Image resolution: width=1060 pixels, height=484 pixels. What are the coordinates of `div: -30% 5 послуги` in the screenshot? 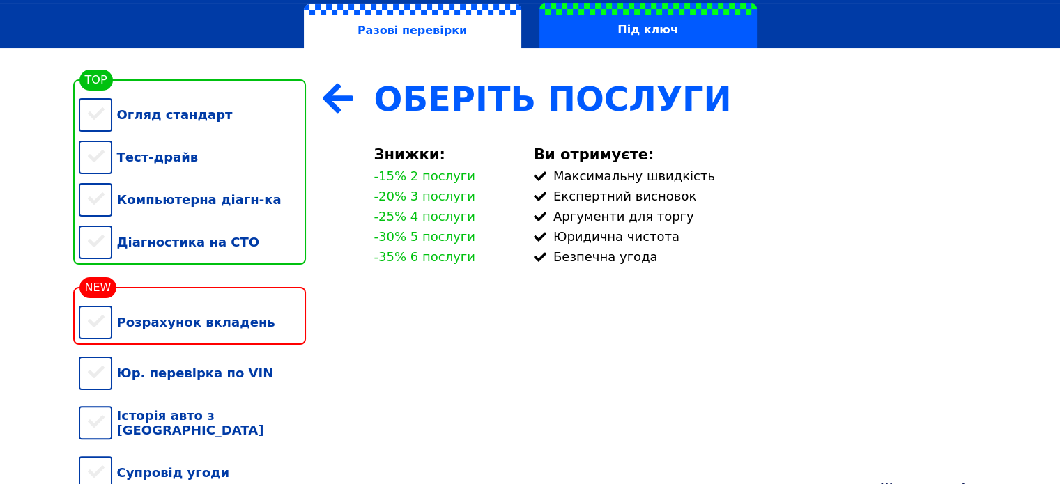 It's located at (424, 236).